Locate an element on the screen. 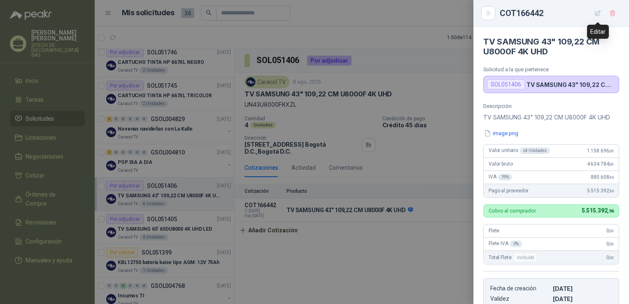 This screenshot has width=629, height=304. span: Flete IVA is located at coordinates (505, 244).